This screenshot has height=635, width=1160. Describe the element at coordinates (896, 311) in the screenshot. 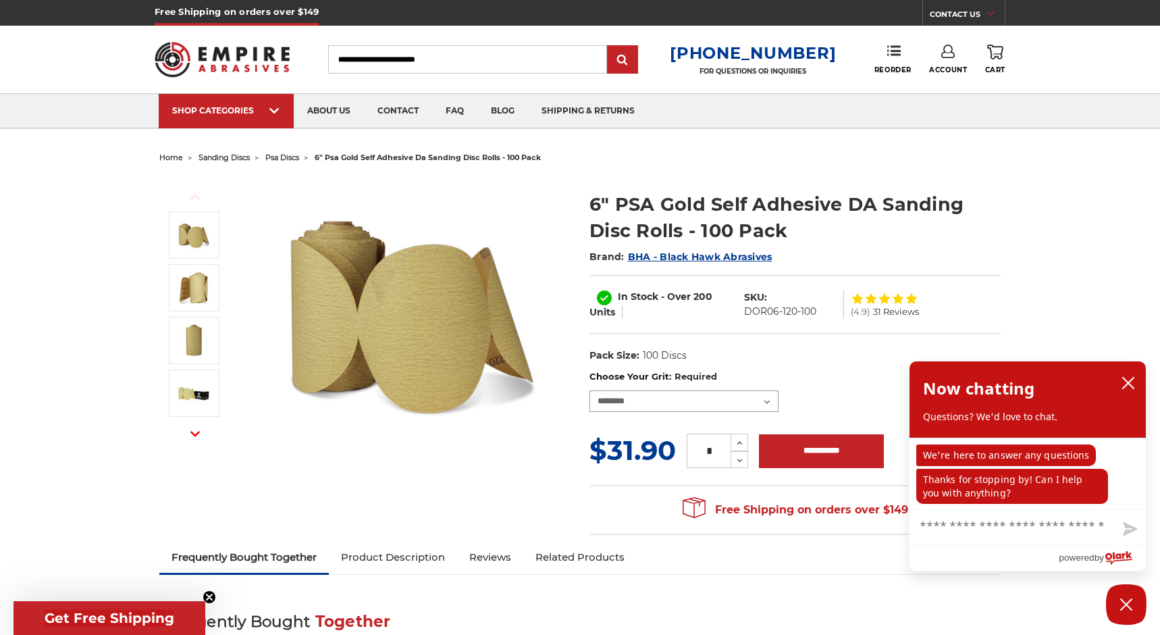

I see `span: 31 Reviews` at that location.